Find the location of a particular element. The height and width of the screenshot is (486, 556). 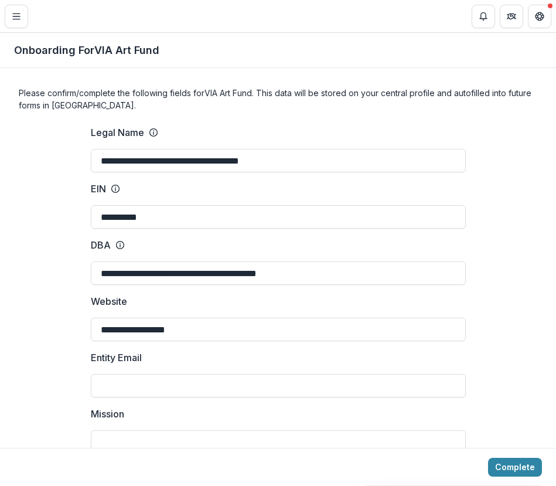

button: Toggle Menu is located at coordinates (16, 16).